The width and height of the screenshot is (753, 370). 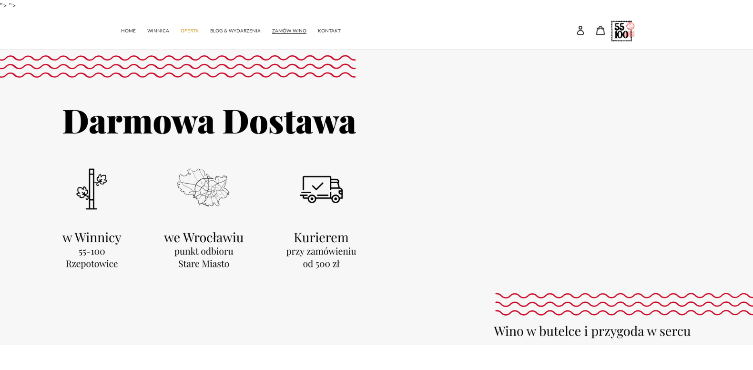 I want to click on span: KONTAKT, so click(x=329, y=31).